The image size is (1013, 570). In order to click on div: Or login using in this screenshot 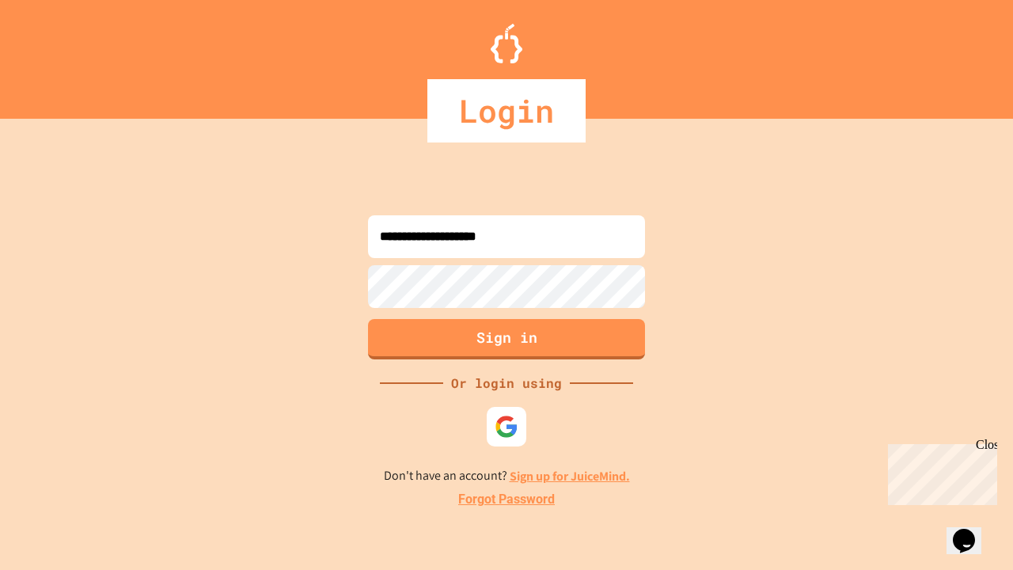, I will do `click(507, 383)`.